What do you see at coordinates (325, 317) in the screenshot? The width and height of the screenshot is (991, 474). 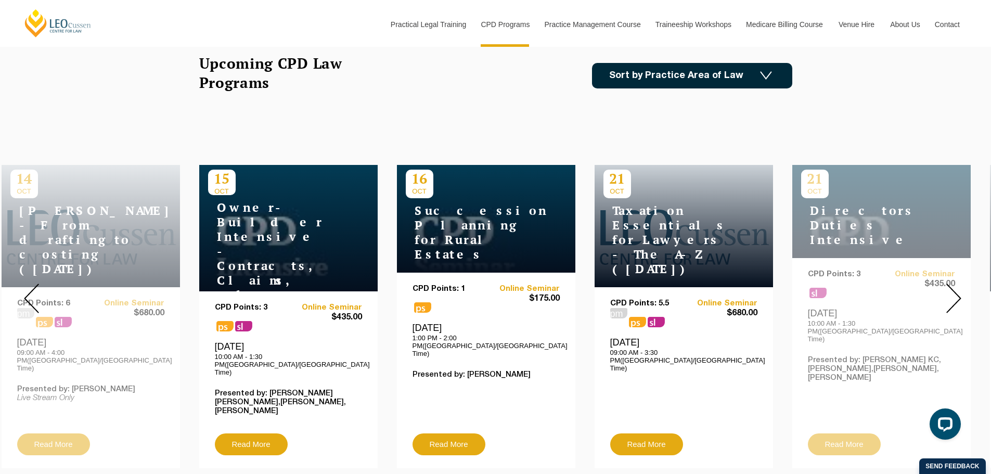 I see `span: $435.00` at bounding box center [325, 317].